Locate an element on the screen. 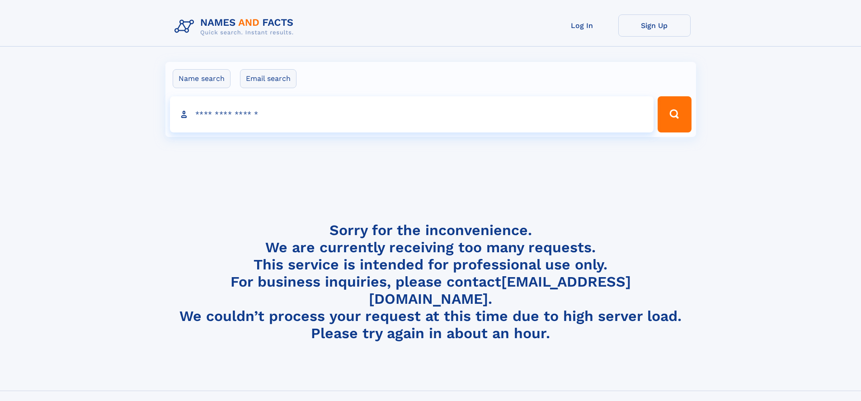  h4: Sorry for the inconvenience. We are currently receiving too many requests. This service is intend... is located at coordinates (431, 282).